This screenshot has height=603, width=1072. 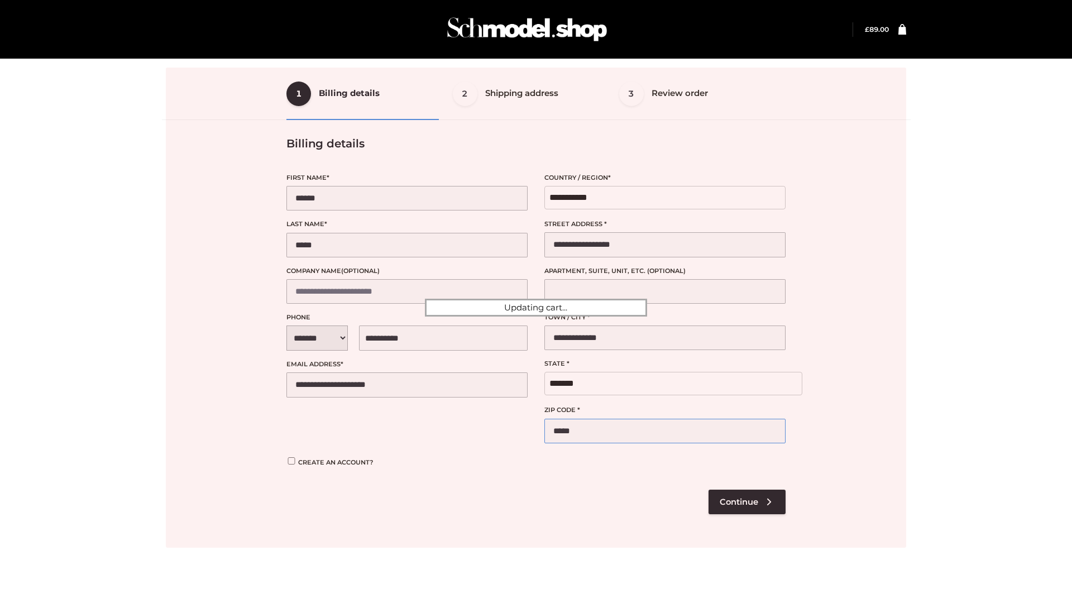 What do you see at coordinates (536, 308) in the screenshot?
I see `div: Updating cart...` at bounding box center [536, 308].